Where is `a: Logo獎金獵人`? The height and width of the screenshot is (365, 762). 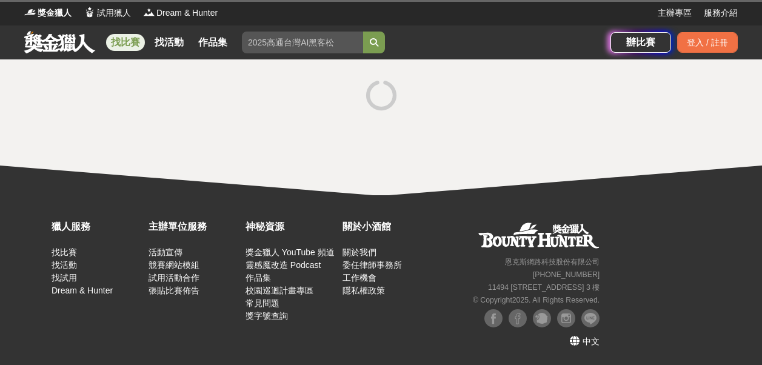 a: Logo獎金獵人 is located at coordinates (48, 13).